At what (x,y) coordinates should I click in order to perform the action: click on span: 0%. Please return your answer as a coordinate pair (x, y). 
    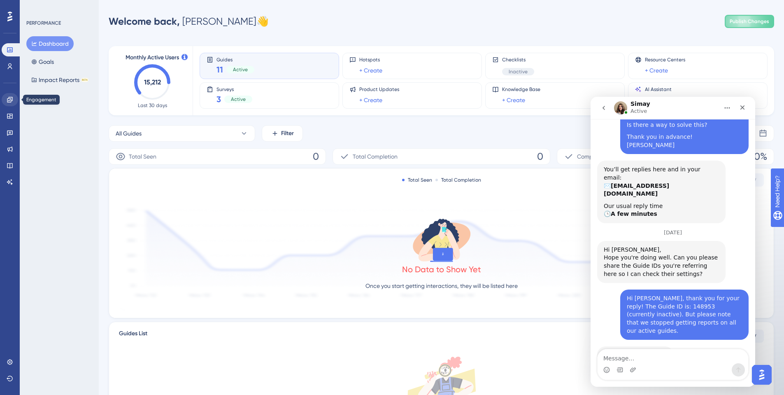
    Looking at the image, I should click on (761, 156).